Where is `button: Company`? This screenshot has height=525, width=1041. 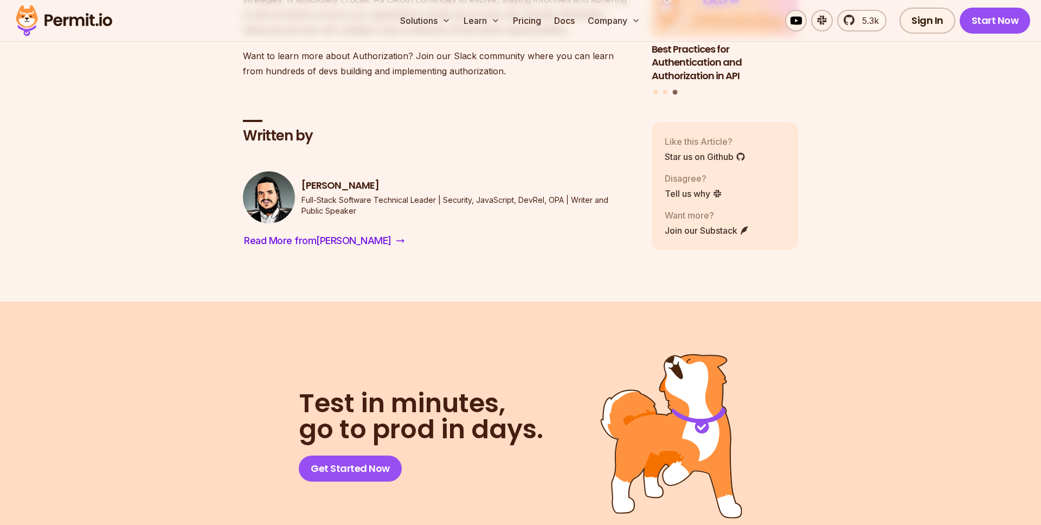 button: Company is located at coordinates (614, 21).